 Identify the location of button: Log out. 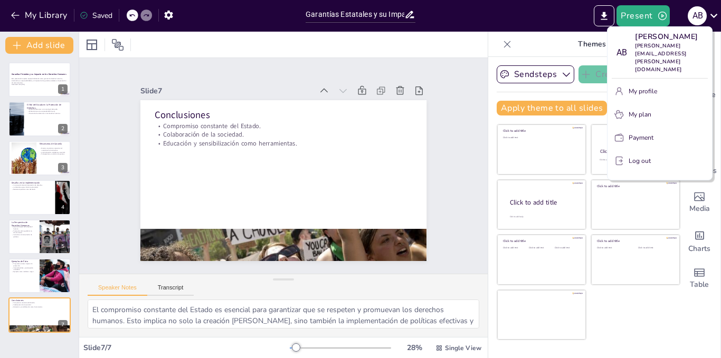
(660, 161).